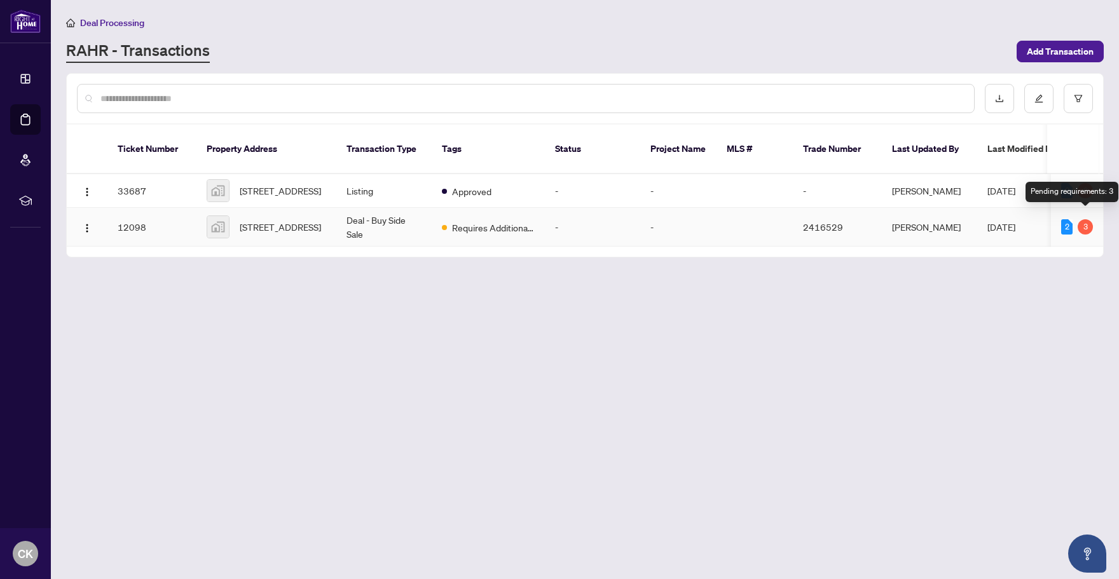 The width and height of the screenshot is (1119, 579). What do you see at coordinates (1035, 149) in the screenshot?
I see `th: Last Modified Date` at bounding box center [1035, 149].